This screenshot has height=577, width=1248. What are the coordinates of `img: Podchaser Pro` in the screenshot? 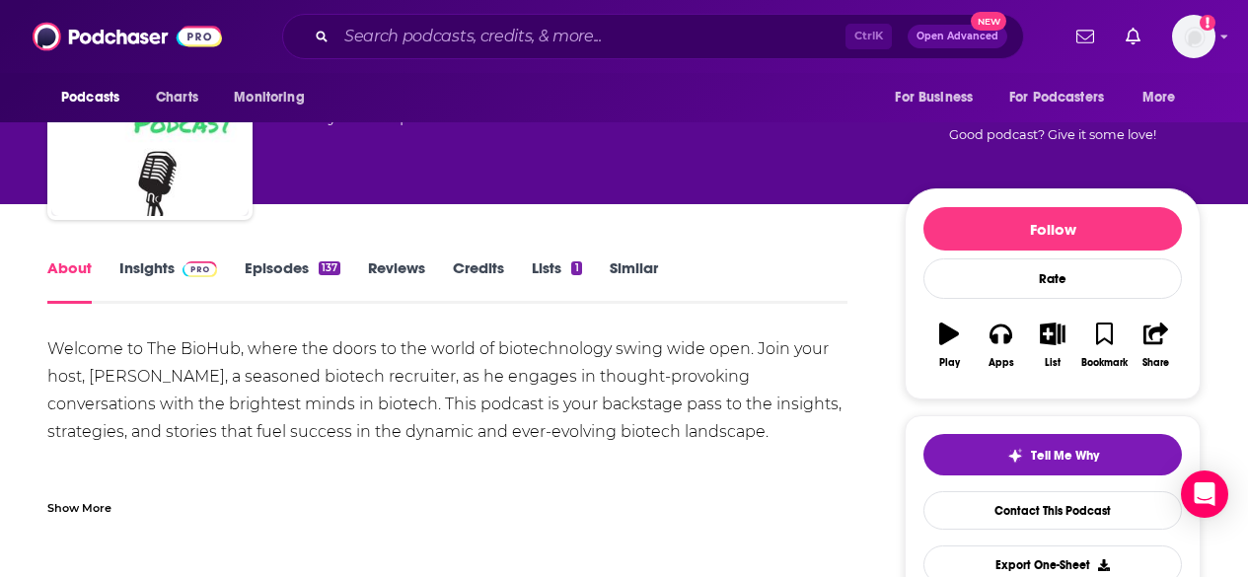 It's located at (199, 269).